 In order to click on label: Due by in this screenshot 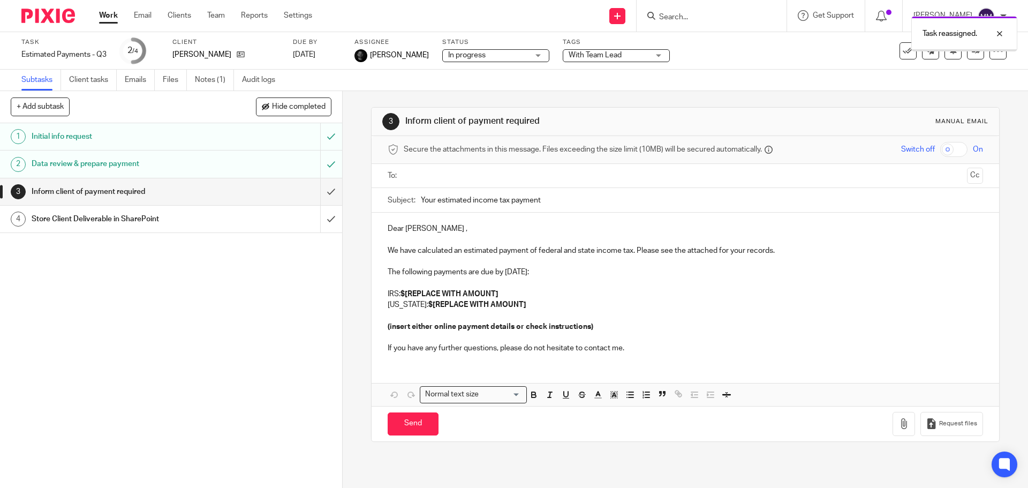, I will do `click(317, 42)`.